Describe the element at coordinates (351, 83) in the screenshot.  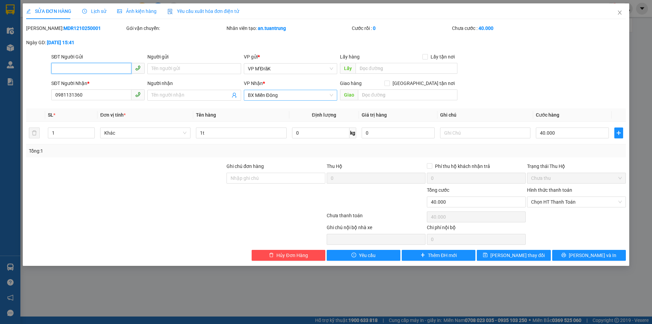
I see `span: Giao hàng` at that location.